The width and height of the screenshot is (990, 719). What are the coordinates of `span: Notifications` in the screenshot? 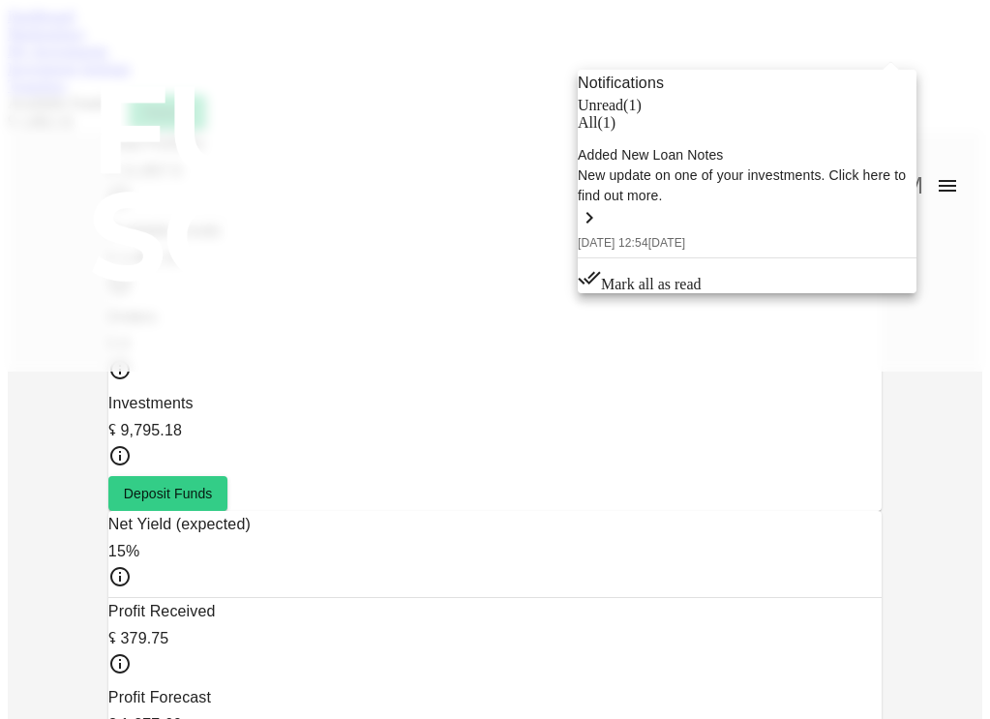 It's located at (620, 82).